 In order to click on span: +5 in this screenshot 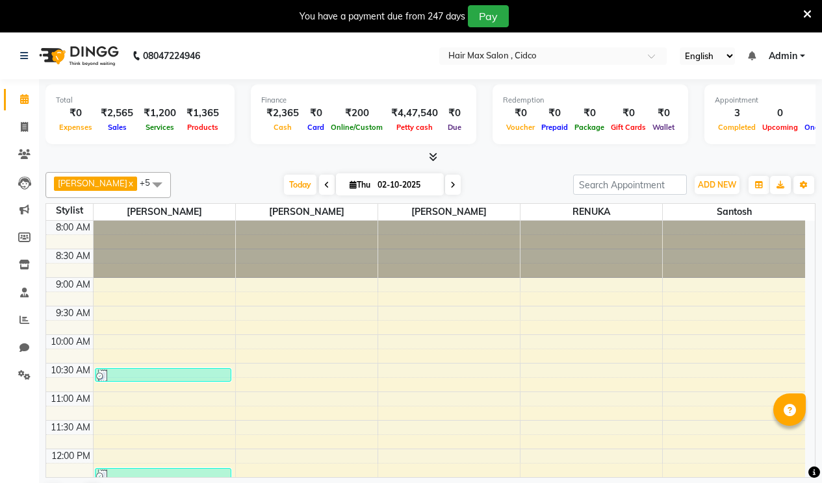, I will do `click(149, 183)`.